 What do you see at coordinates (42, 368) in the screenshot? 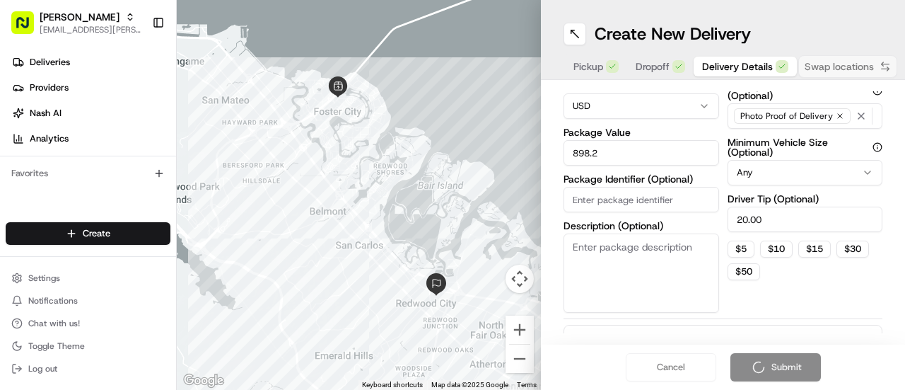
I see `span: Log out` at bounding box center [42, 368].